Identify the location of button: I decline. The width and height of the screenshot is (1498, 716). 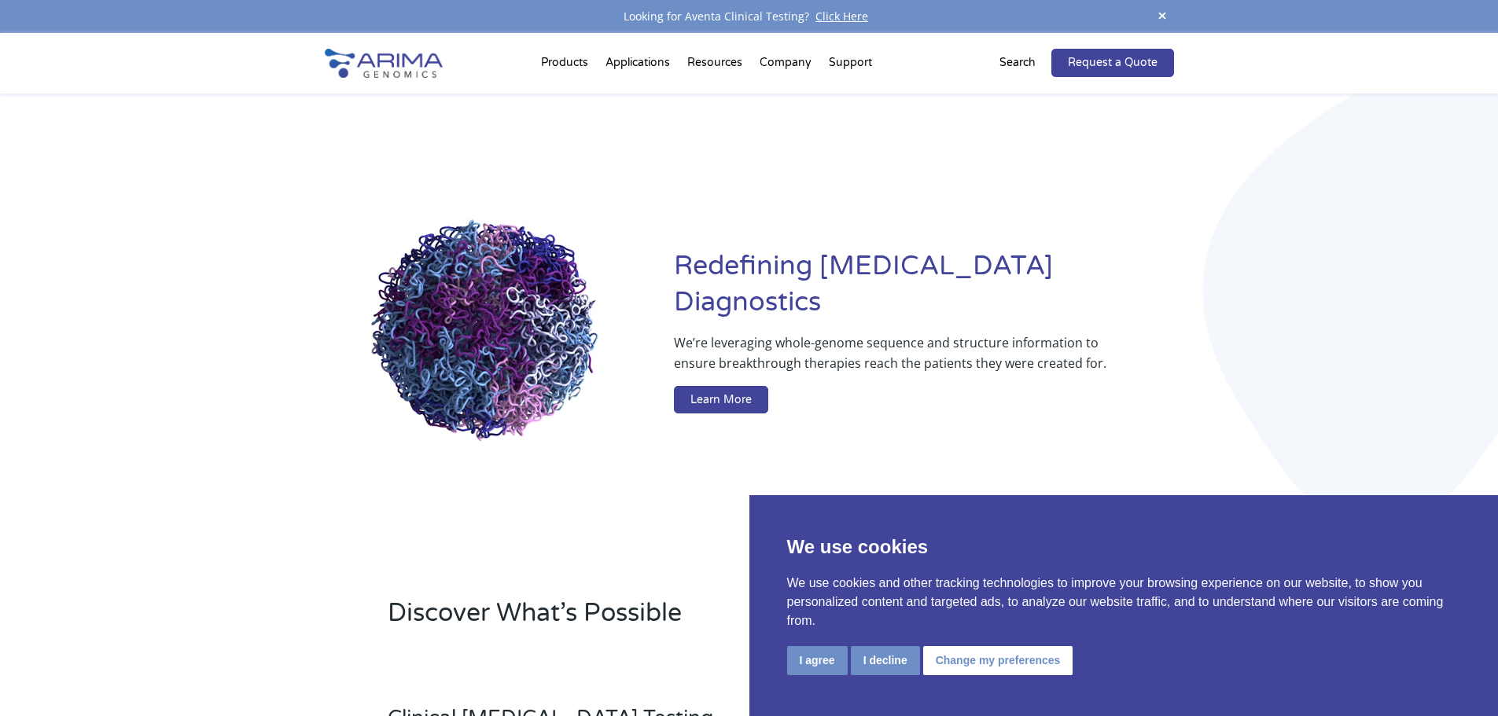
(886, 661).